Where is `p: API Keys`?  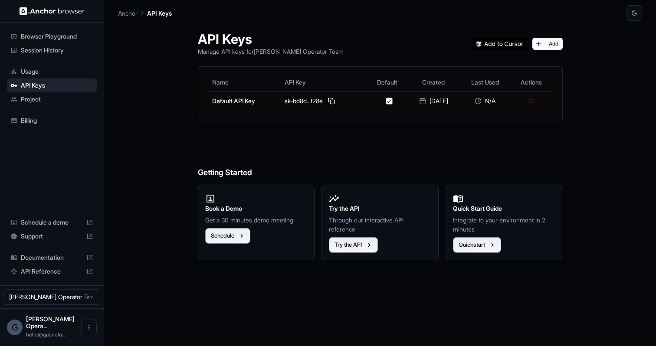
p: API Keys is located at coordinates (159, 13).